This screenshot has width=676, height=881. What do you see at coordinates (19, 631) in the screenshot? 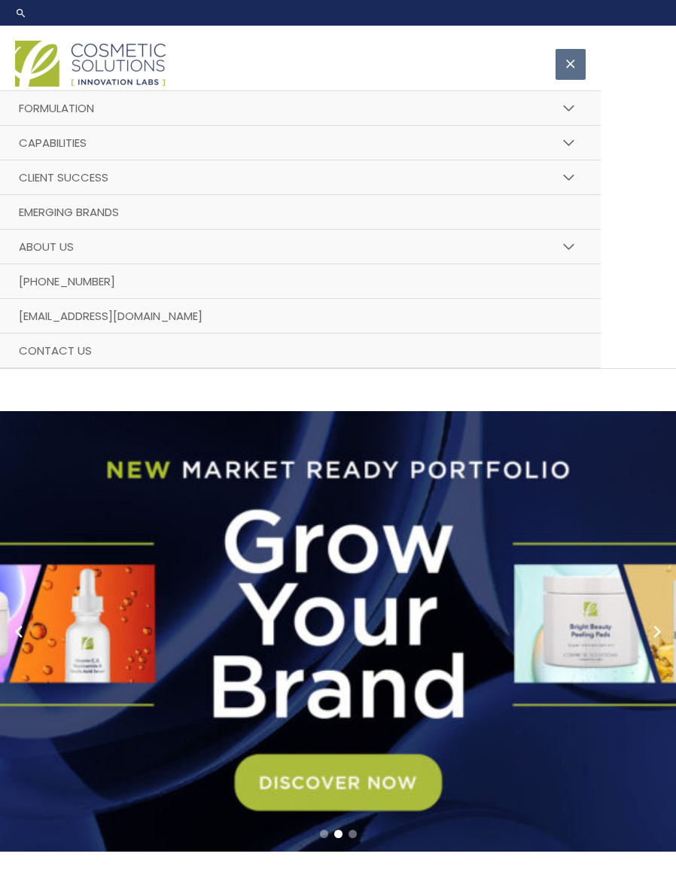
I see `button: Previous slide` at bounding box center [19, 631].